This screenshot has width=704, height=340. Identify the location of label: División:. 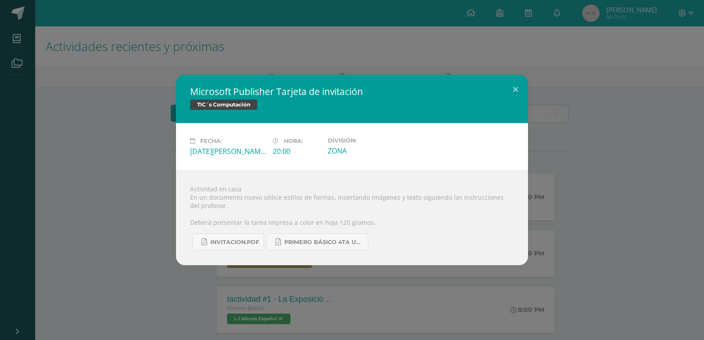
(366, 140).